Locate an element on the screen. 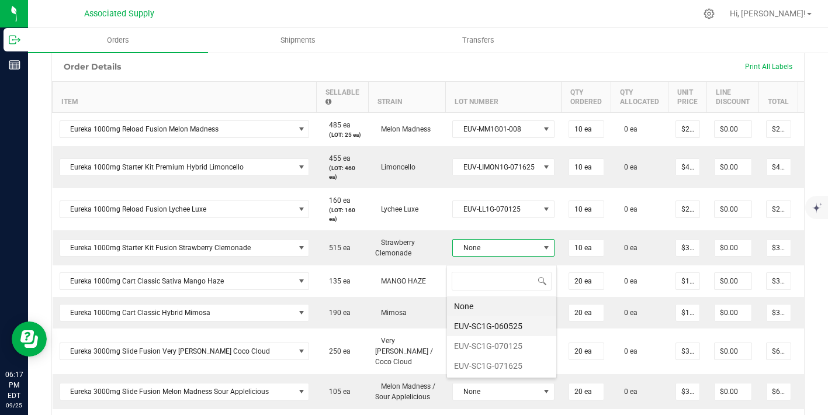 The height and width of the screenshot is (415, 828). span: Eureka 1000mg Starter Kit Premium Hybrid Limoncello is located at coordinates (177, 167).